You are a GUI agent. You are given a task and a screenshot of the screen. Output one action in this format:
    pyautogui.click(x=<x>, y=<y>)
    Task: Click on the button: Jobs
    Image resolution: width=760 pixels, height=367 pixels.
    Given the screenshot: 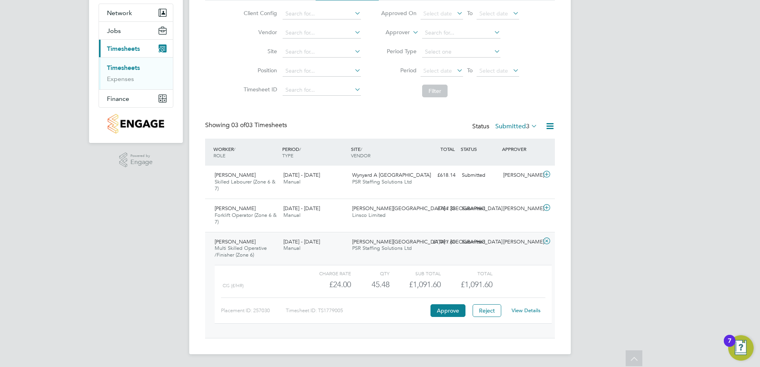 What is the action you would take?
    pyautogui.click(x=136, y=31)
    